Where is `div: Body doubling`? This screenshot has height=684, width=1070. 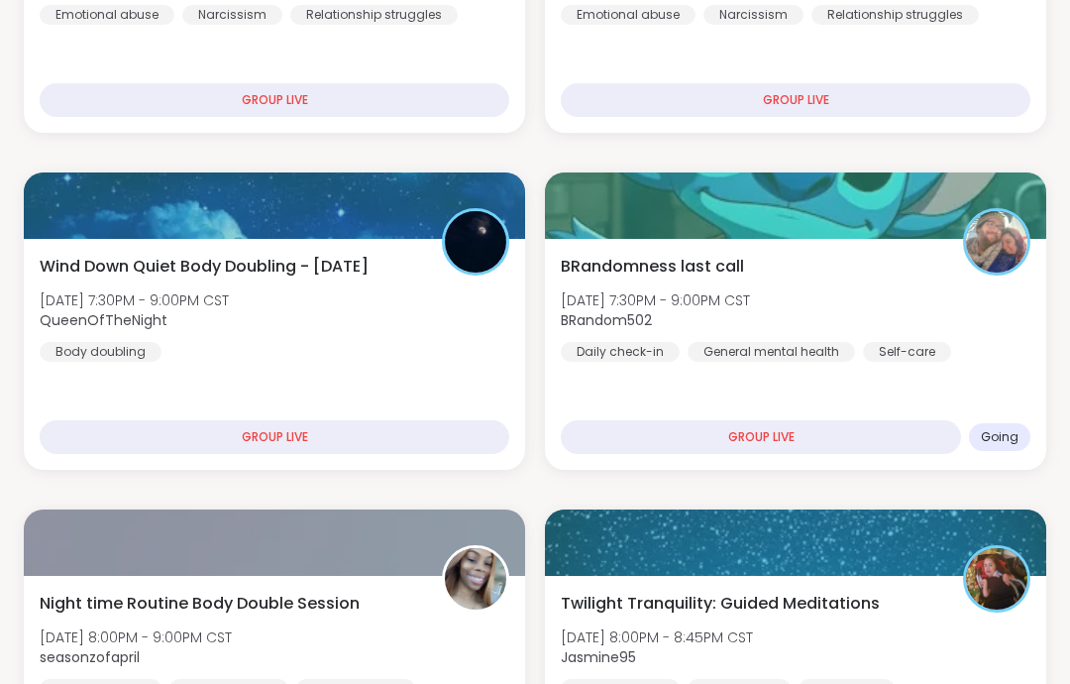 div: Body doubling is located at coordinates (100, 352).